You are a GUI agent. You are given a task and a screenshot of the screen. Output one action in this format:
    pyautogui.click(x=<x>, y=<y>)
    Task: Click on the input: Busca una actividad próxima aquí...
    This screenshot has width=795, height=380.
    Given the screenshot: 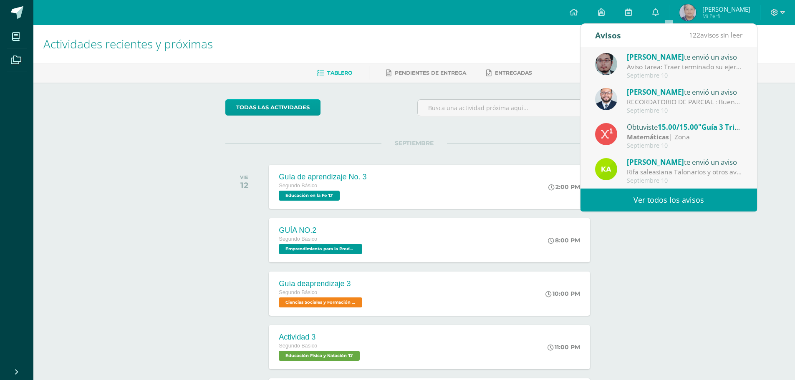 What is the action you would take?
    pyautogui.click(x=510, y=108)
    